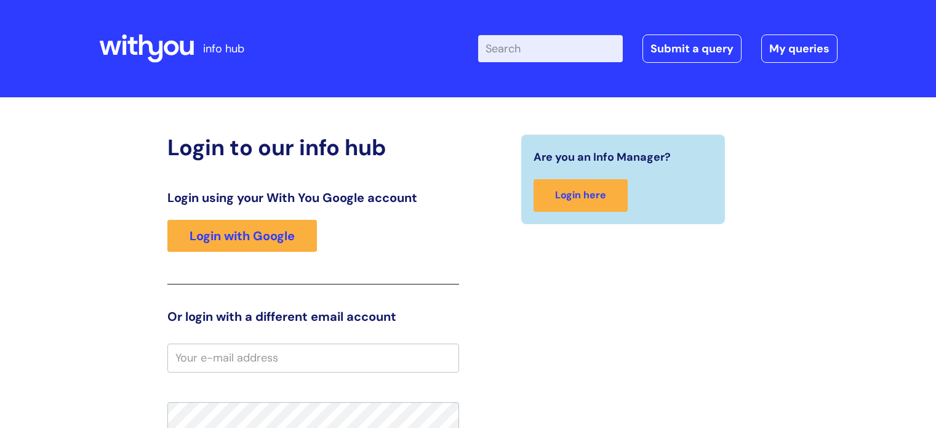 The image size is (936, 428). What do you see at coordinates (313, 147) in the screenshot?
I see `h2: Login to our info hub` at bounding box center [313, 147].